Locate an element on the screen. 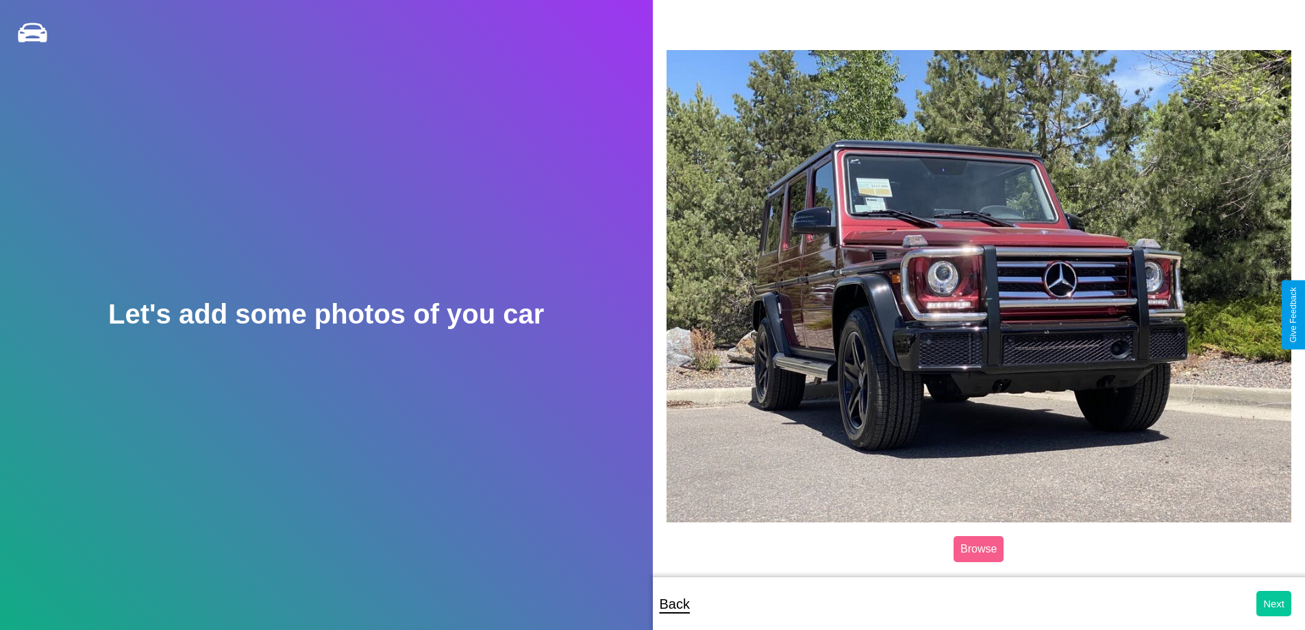 The width and height of the screenshot is (1305, 630). p: Back is located at coordinates (675, 603).